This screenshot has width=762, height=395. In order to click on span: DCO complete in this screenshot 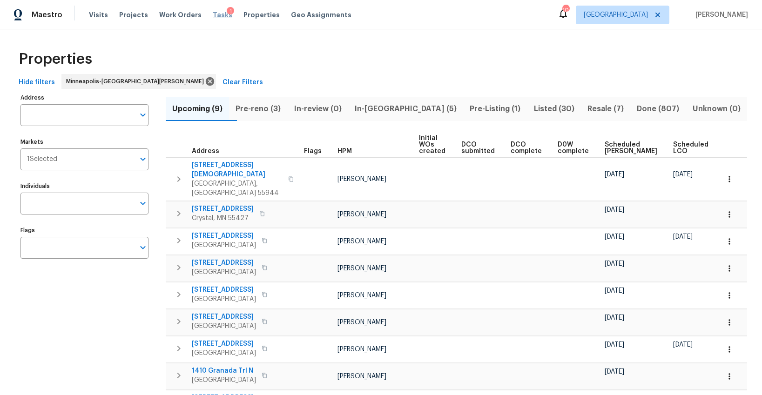, I will do `click(526, 148)`.